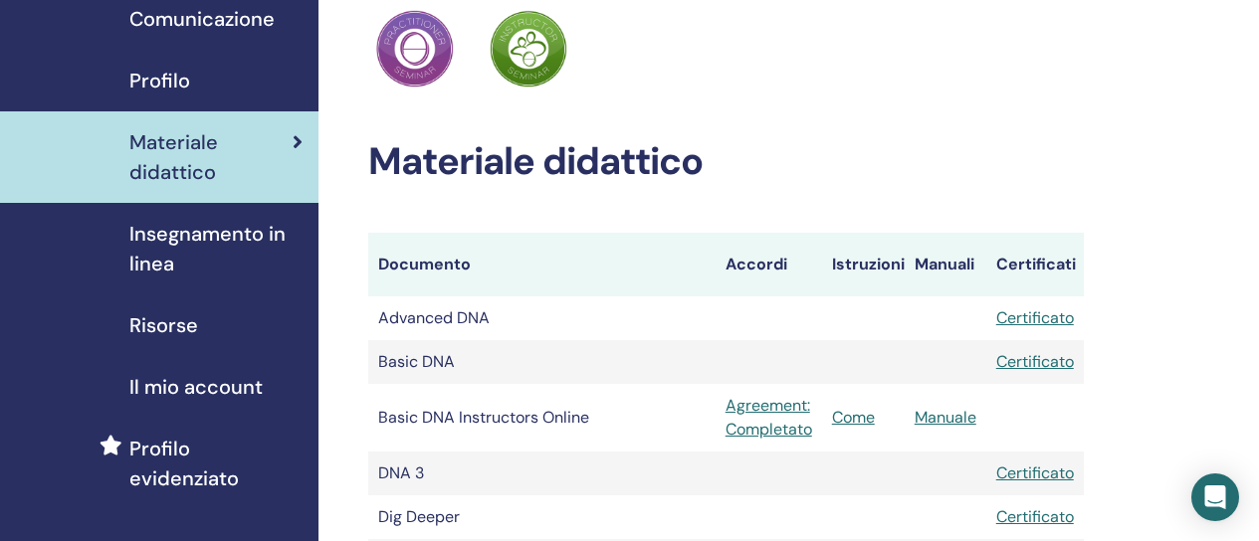  Describe the element at coordinates (853, 417) in the screenshot. I see `a: Come` at that location.